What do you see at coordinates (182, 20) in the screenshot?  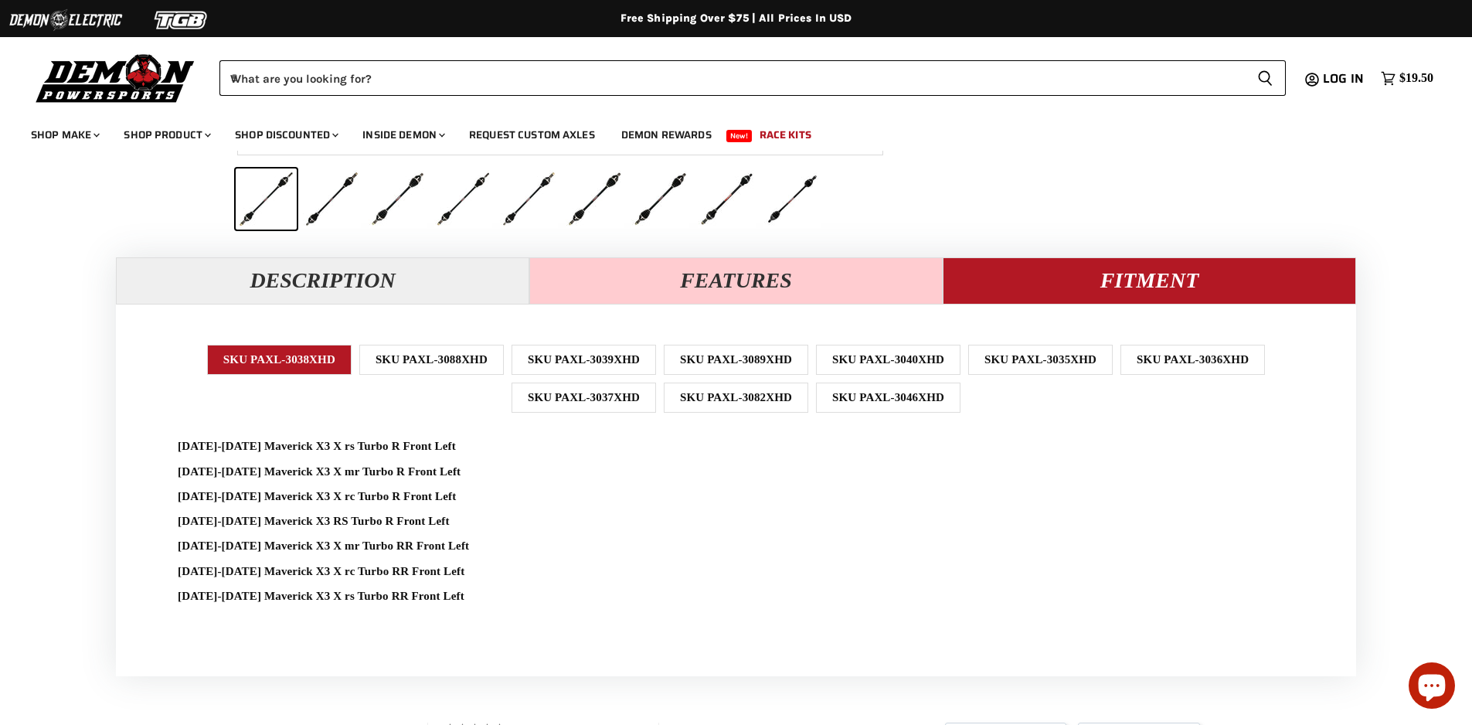 I see `img: TGB Logo 2` at bounding box center [182, 20].